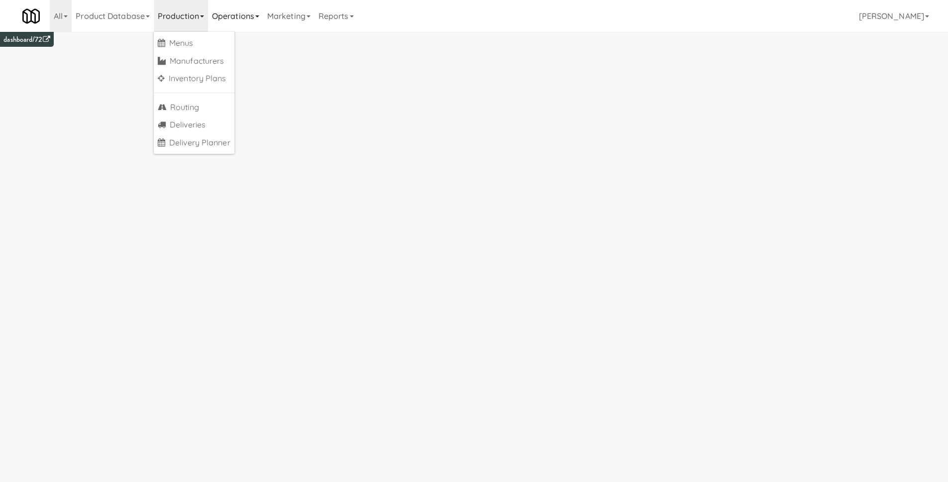 The width and height of the screenshot is (948, 482). Describe the element at coordinates (31, 16) in the screenshot. I see `img: Micromart` at that location.